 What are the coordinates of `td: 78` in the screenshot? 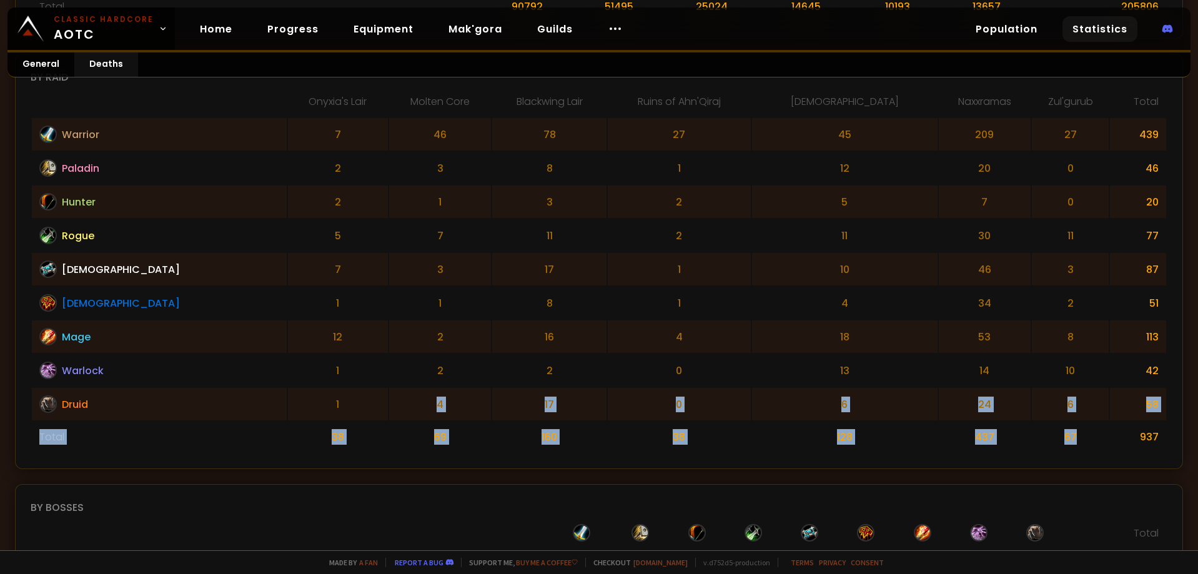 It's located at (549, 134).